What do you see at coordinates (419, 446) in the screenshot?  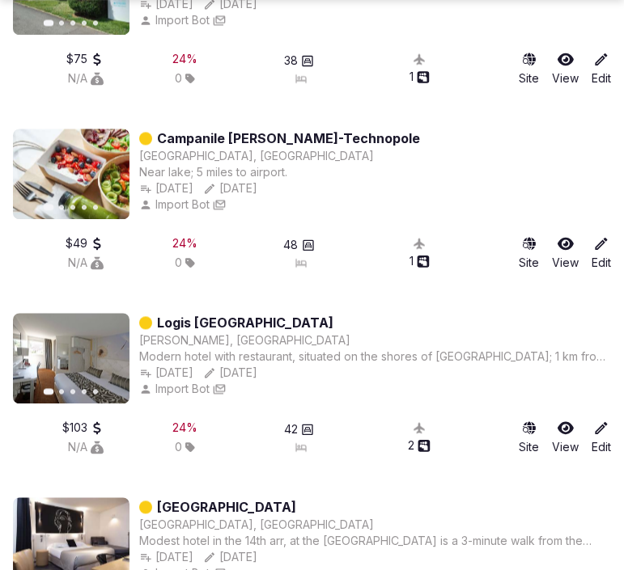 I see `button: 2` at bounding box center [419, 446].